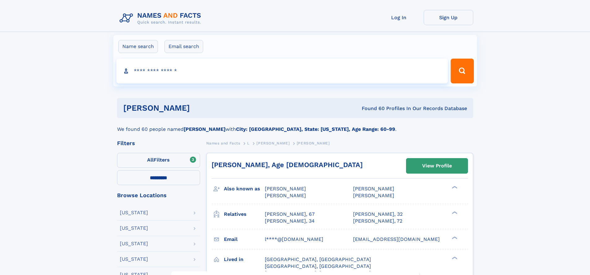  What do you see at coordinates (158, 195) in the screenshot?
I see `div: Browse Locations` at bounding box center [158, 195].